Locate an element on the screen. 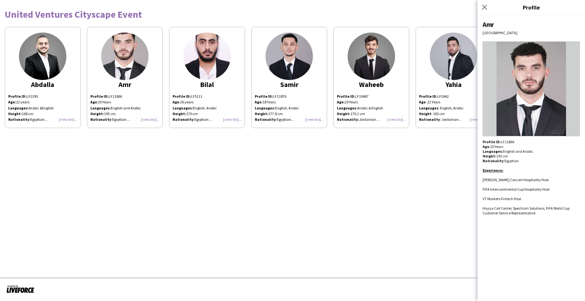  div: LF2395 is located at coordinates (43, 108).